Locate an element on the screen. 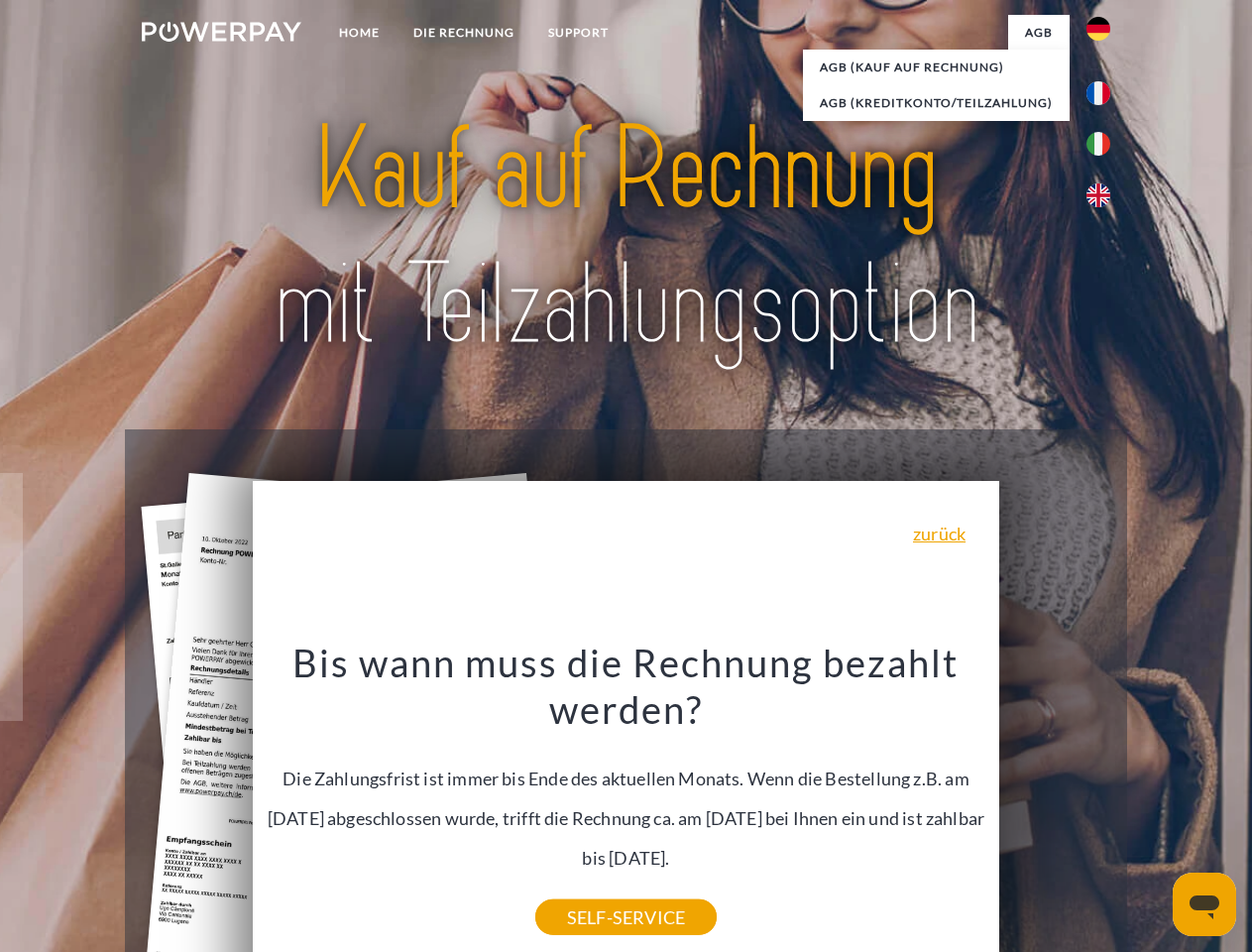 The height and width of the screenshot is (952, 1252). a: Home is located at coordinates (359, 33).